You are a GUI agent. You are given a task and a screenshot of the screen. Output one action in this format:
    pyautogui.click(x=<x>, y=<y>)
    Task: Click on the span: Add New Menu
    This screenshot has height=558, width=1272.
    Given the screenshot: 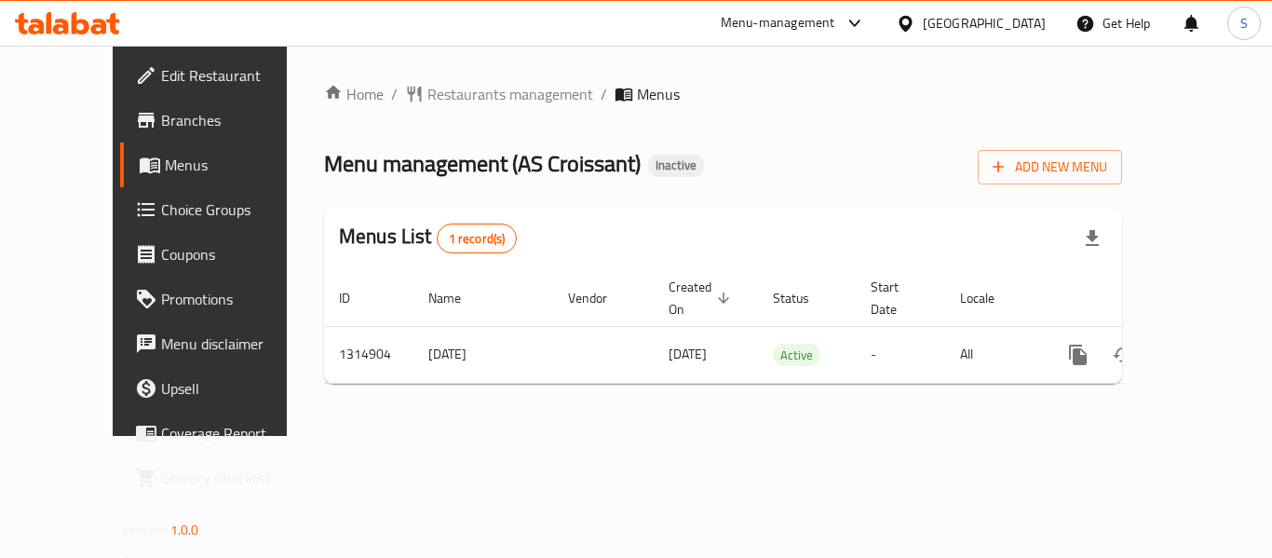 What is the action you would take?
    pyautogui.click(x=1049, y=167)
    